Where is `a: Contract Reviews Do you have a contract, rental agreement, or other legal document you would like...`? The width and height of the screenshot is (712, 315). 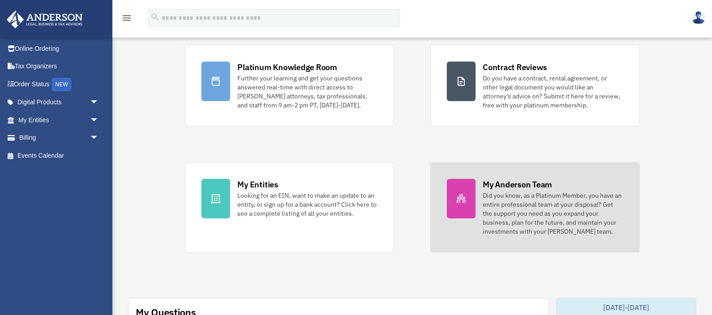 a: Contract Reviews Do you have a contract, rental agreement, or other legal document you would like... is located at coordinates (535, 85).